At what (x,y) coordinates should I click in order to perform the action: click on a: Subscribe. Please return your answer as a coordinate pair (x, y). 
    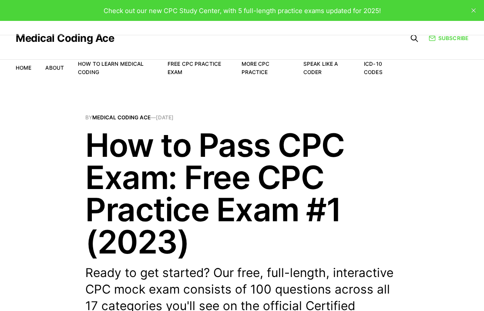
    Looking at the image, I should click on (449, 38).